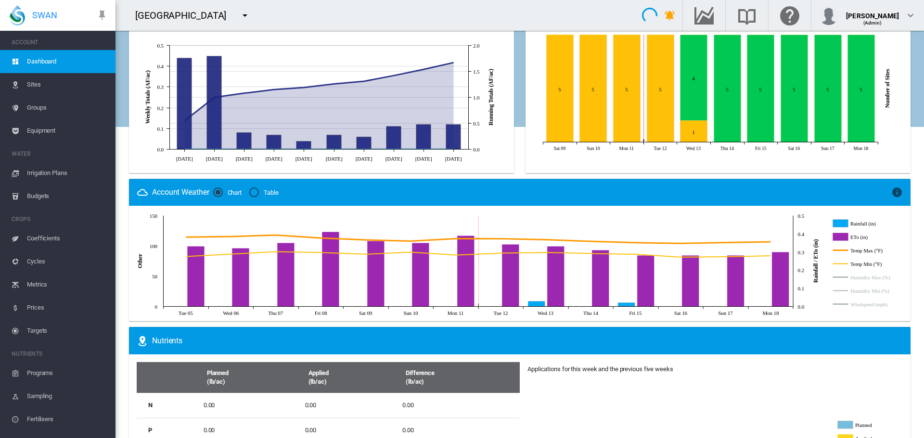 Image resolution: width=924 pixels, height=438 pixels. What do you see at coordinates (771, 313) in the screenshot?
I see `tspan: Mon 18` at bounding box center [771, 313].